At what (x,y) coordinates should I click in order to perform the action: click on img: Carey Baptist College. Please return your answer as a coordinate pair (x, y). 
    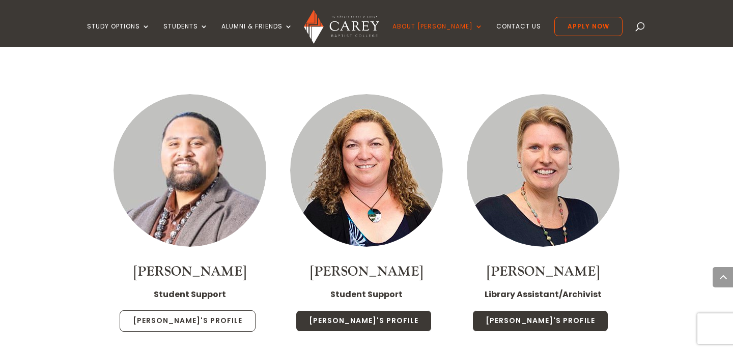
    Looking at the image, I should click on (341, 26).